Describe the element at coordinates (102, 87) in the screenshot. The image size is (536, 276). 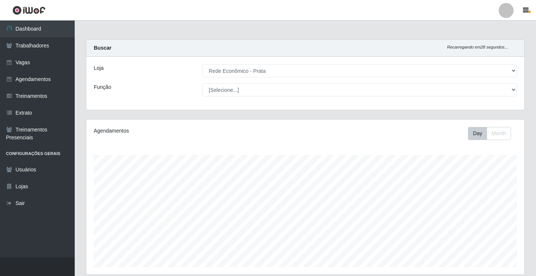
I see `label: Função` at that location.